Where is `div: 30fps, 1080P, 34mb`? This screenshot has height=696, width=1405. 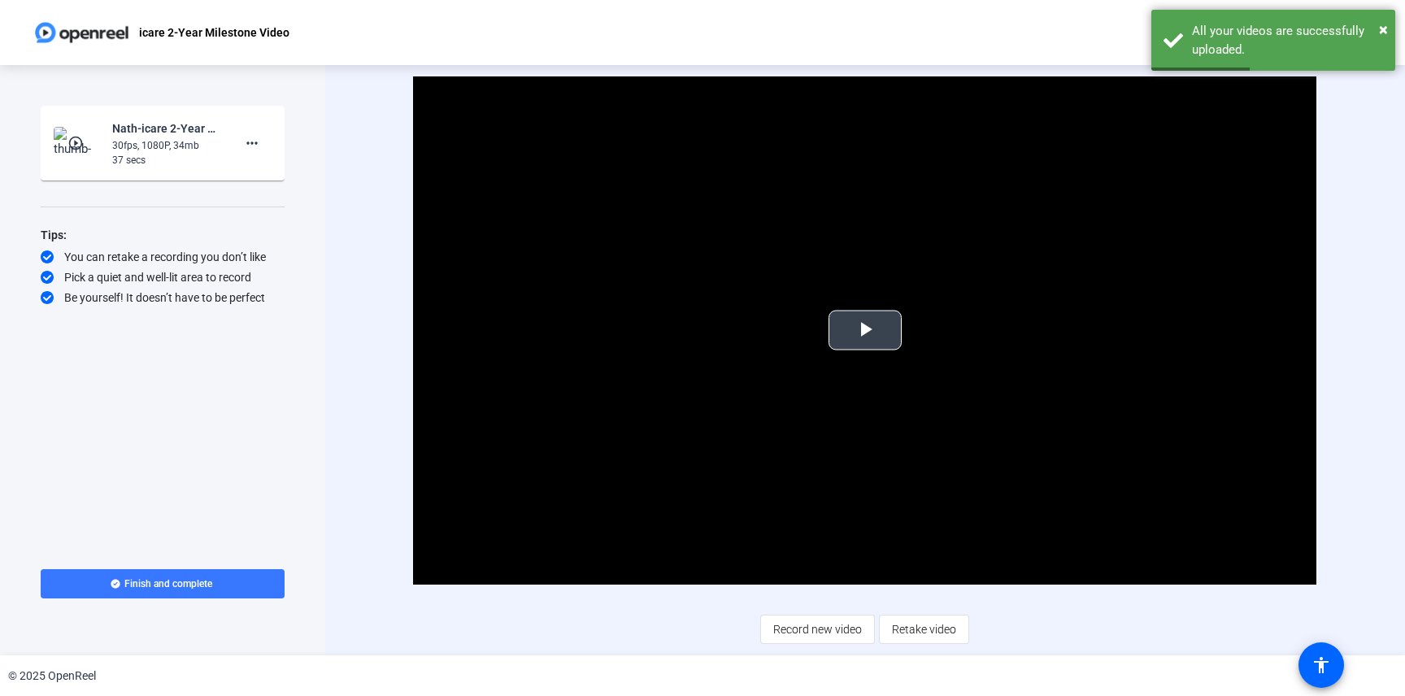
div: 30fps, 1080P, 34mb is located at coordinates (167, 146).